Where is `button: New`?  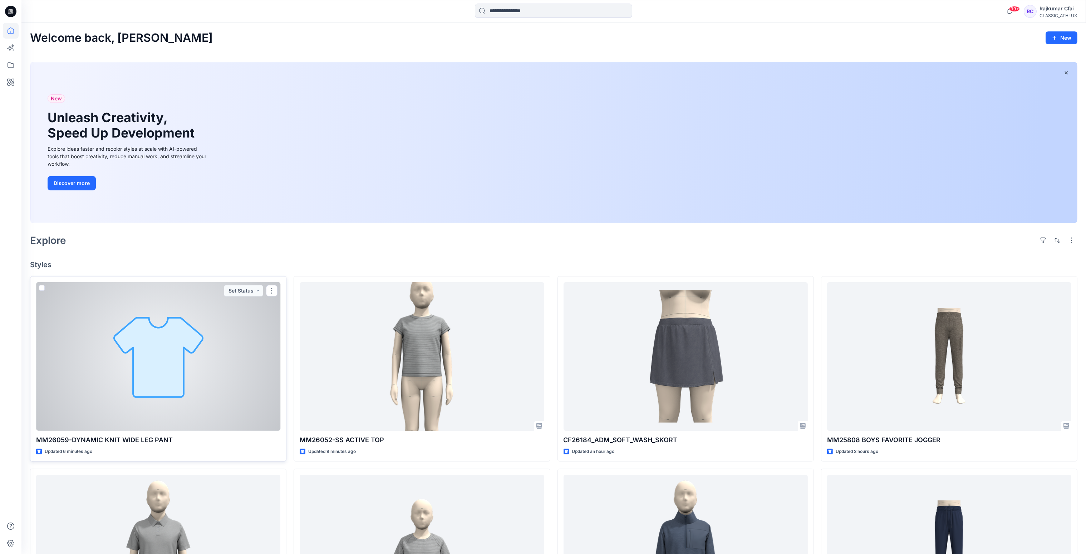 button: New is located at coordinates (1061, 38).